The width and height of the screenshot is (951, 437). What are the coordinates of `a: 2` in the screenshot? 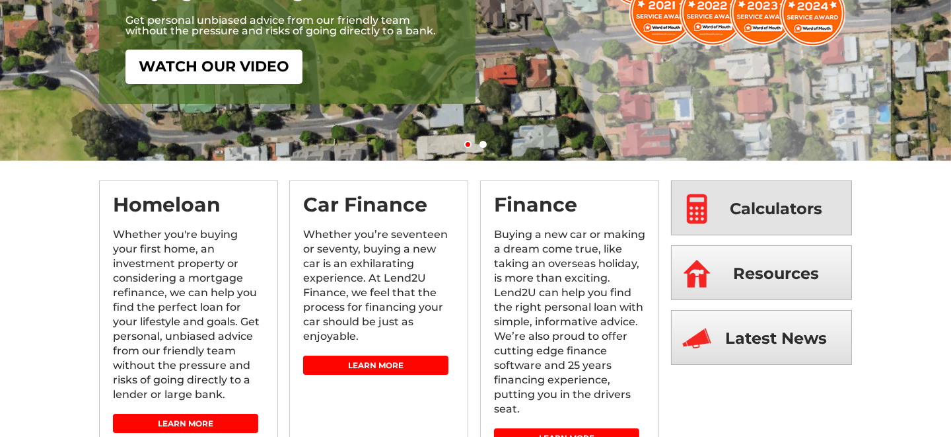 It's located at (483, 144).